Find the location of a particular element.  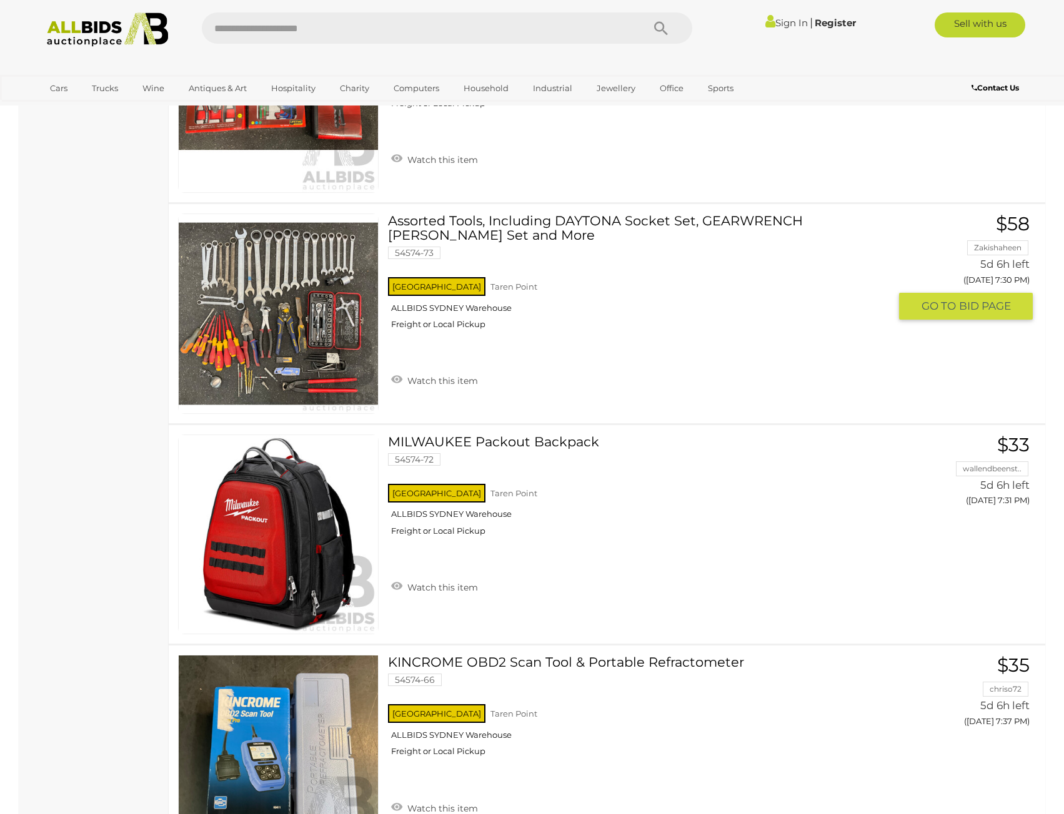

a: Industrial is located at coordinates (552, 88).